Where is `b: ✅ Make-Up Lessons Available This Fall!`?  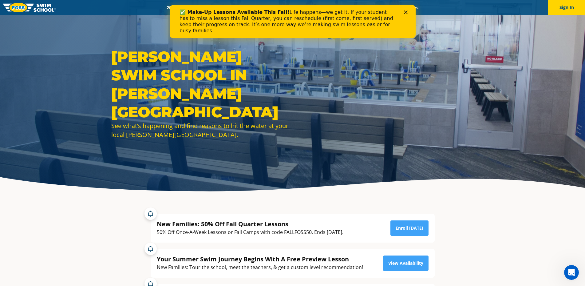 b: ✅ Make-Up Lessons Available This Fall! is located at coordinates (65, 7).